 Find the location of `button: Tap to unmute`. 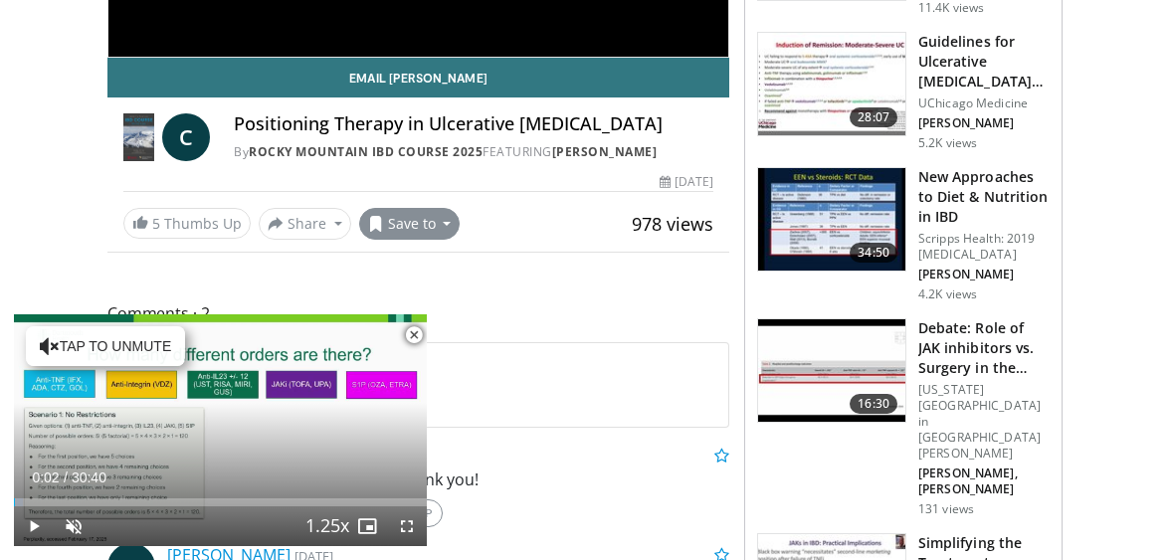

button: Tap to unmute is located at coordinates (105, 346).